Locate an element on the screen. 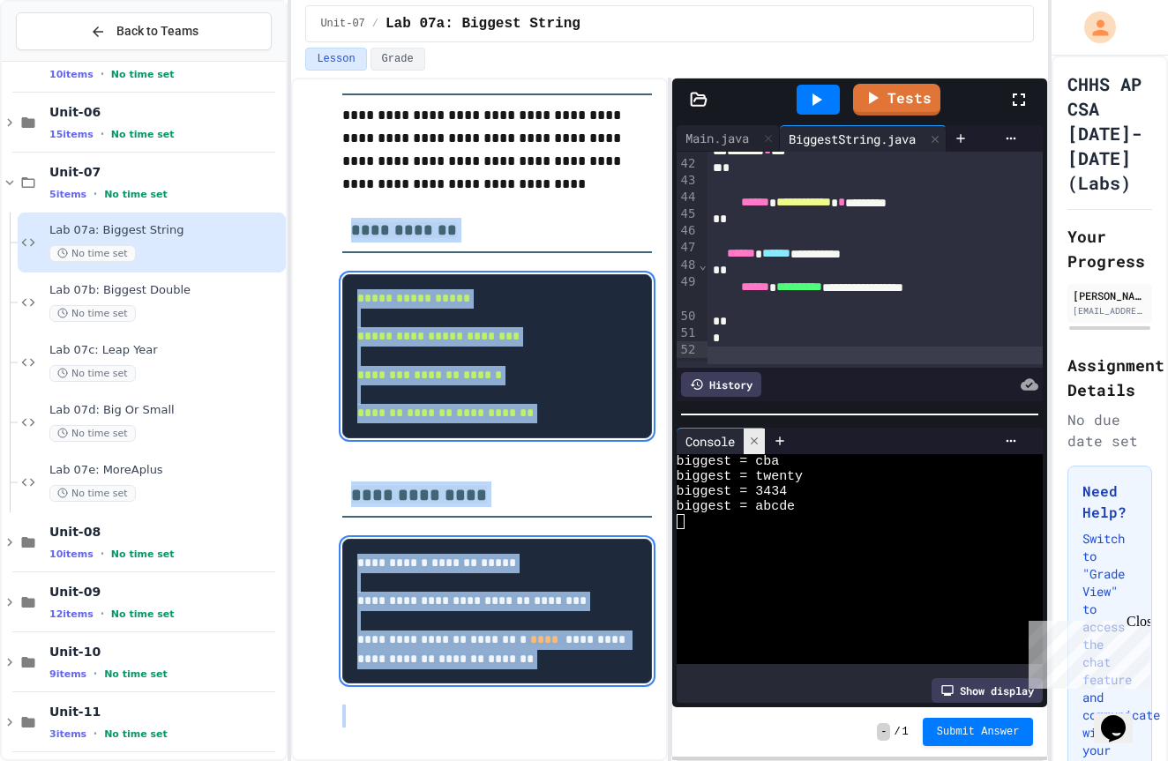 This screenshot has height=761, width=1168. h3: Need Help? is located at coordinates (1110, 502).